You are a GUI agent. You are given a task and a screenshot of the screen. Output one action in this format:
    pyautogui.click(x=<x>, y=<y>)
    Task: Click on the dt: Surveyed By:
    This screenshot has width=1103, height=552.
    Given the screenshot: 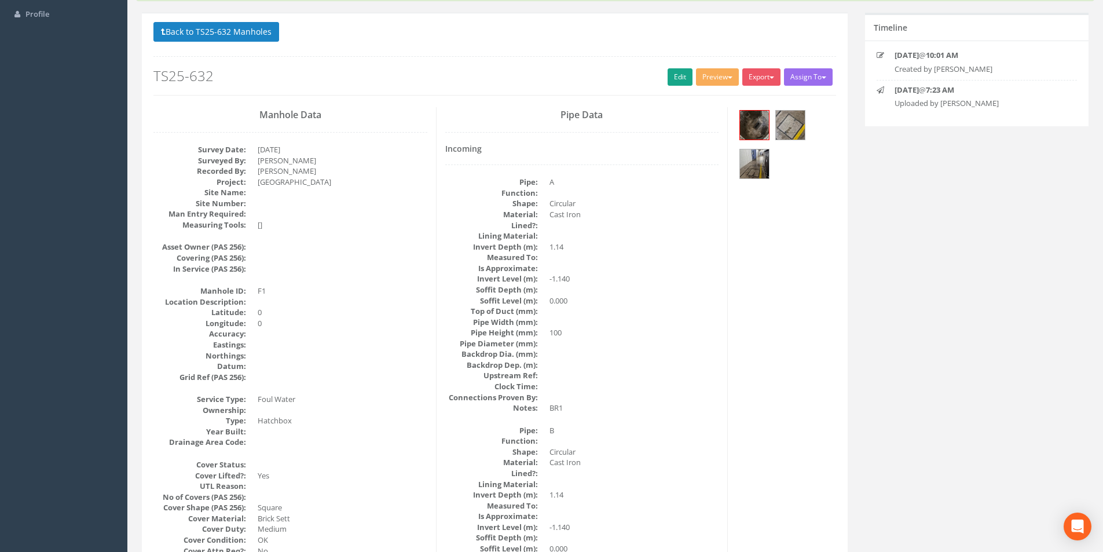 What is the action you would take?
    pyautogui.click(x=200, y=160)
    